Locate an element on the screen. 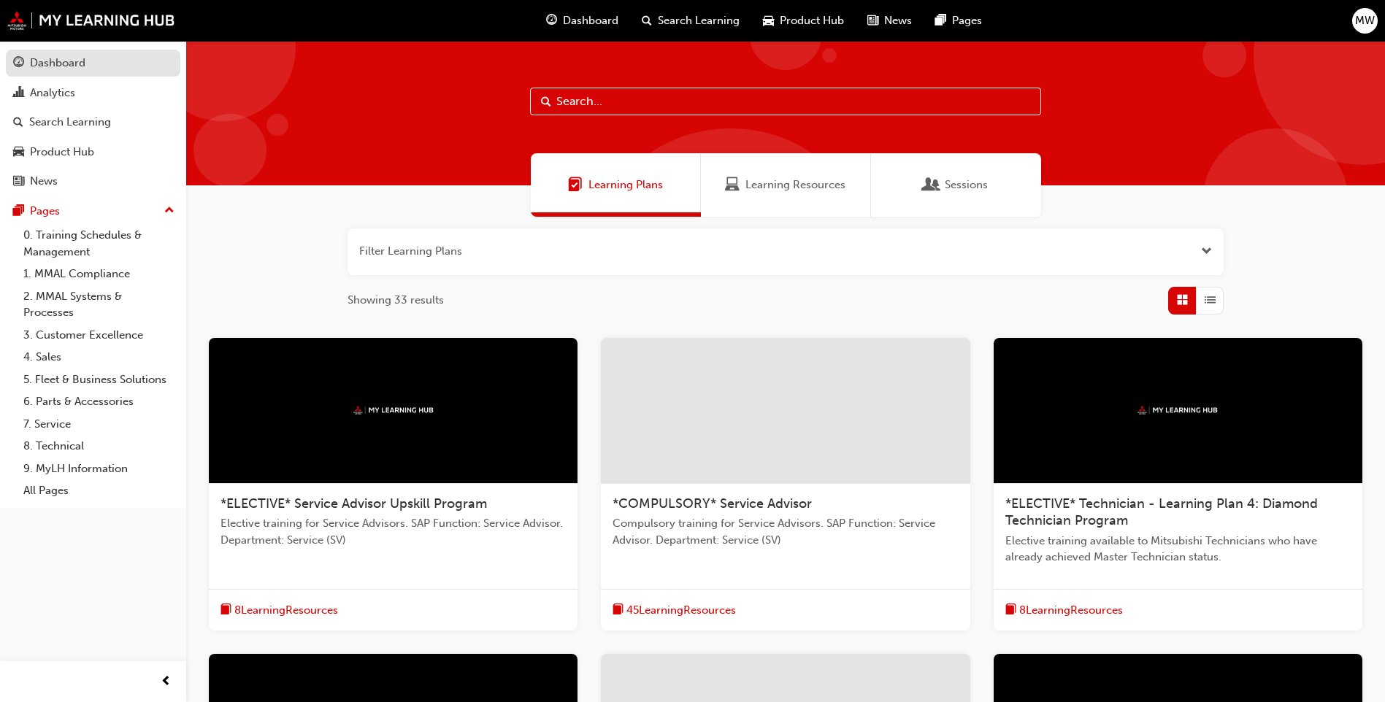  a: 7. Service is located at coordinates (99, 424).